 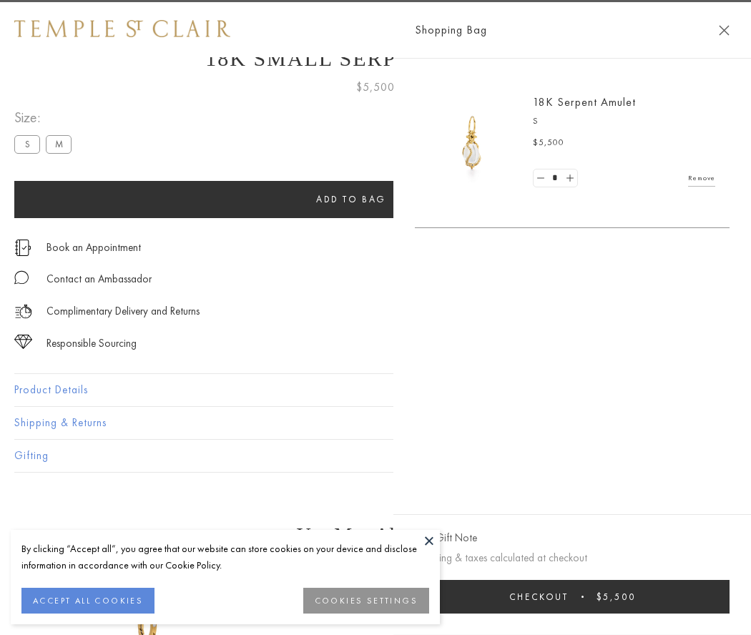 I want to click on img: MessageIcon-01_2.svg, so click(x=21, y=277).